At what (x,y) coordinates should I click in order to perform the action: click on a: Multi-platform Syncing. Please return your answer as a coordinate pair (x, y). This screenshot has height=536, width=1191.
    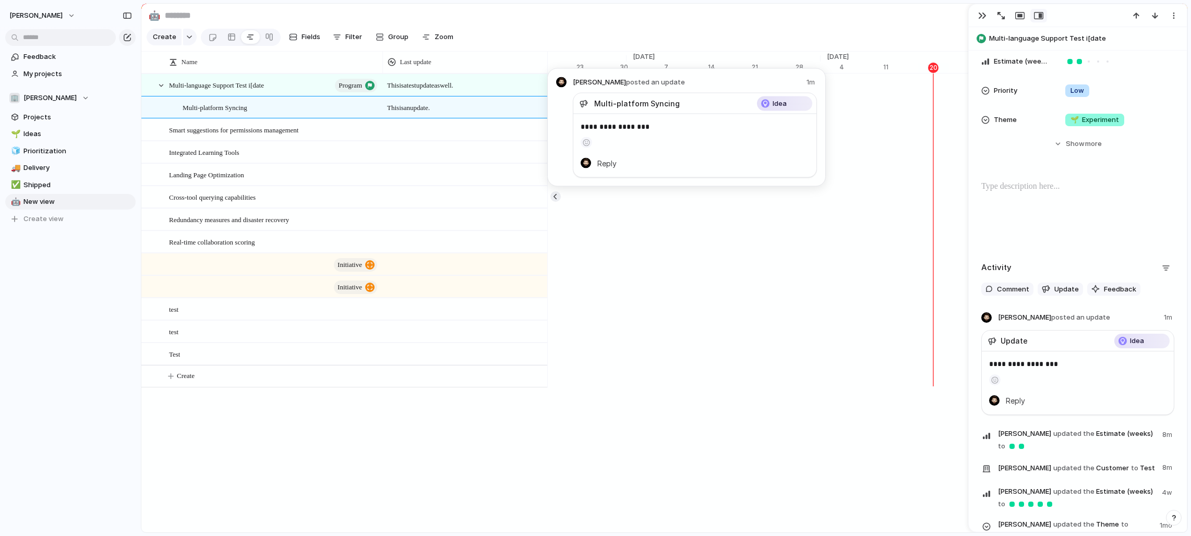
    Looking at the image, I should click on (637, 103).